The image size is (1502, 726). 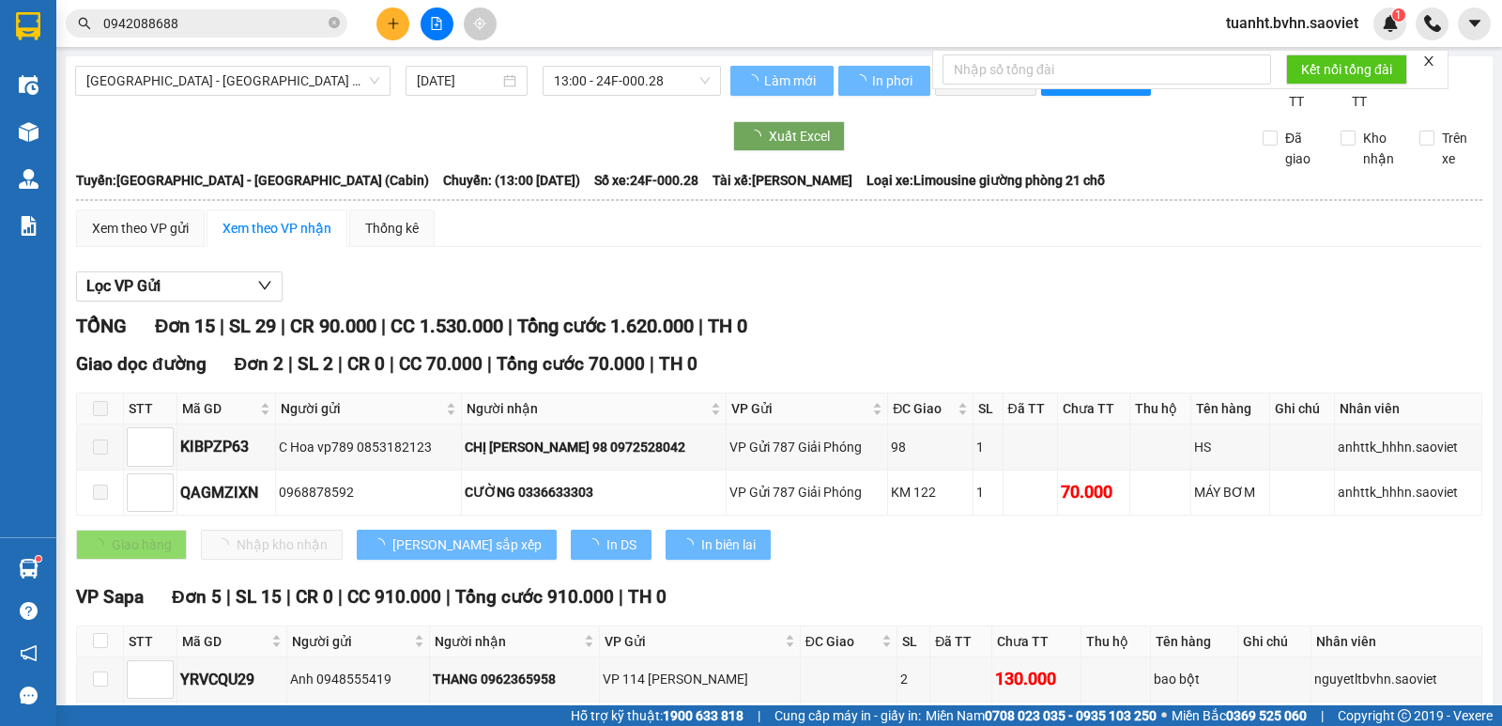 I want to click on span: Người nhận, so click(x=587, y=408).